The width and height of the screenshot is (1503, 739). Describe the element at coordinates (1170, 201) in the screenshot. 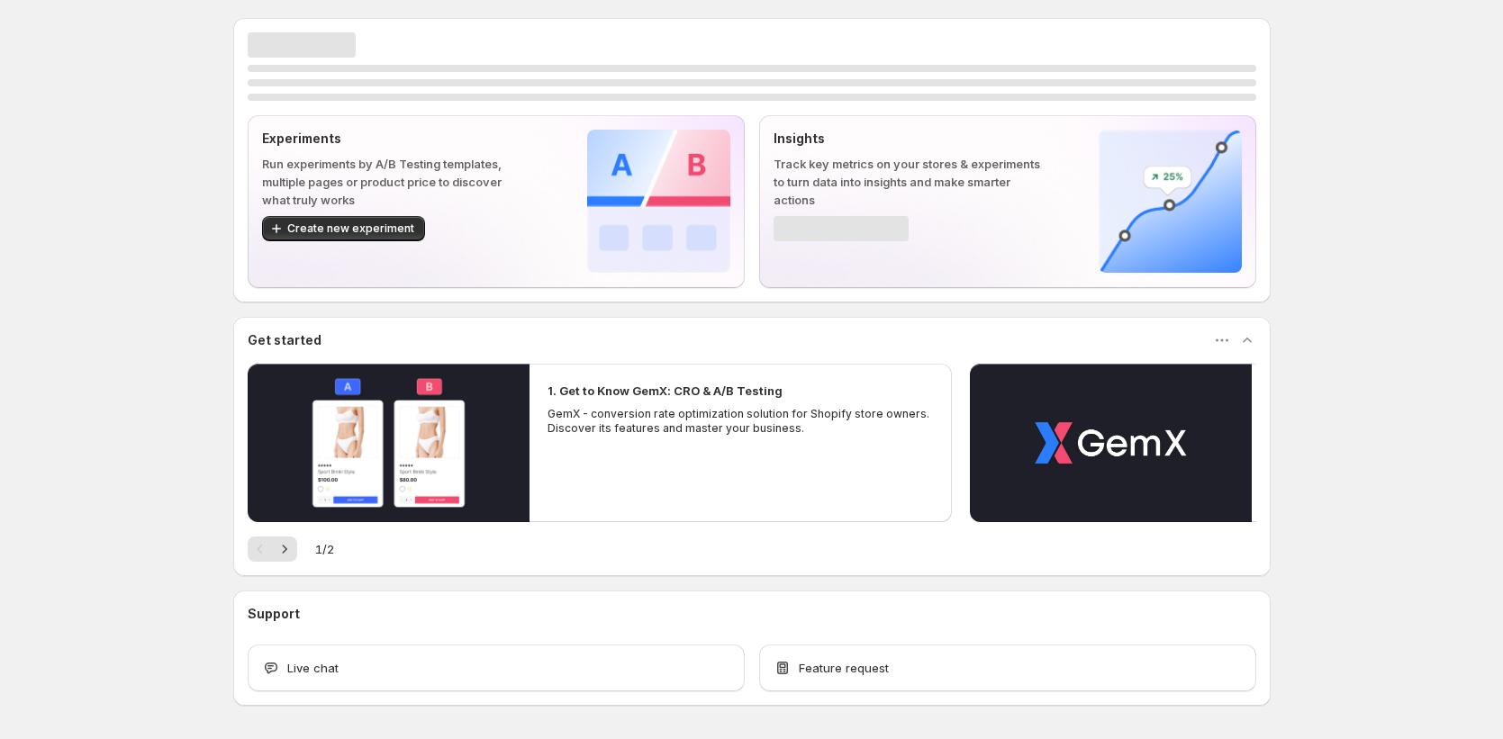

I see `img: Insights` at that location.